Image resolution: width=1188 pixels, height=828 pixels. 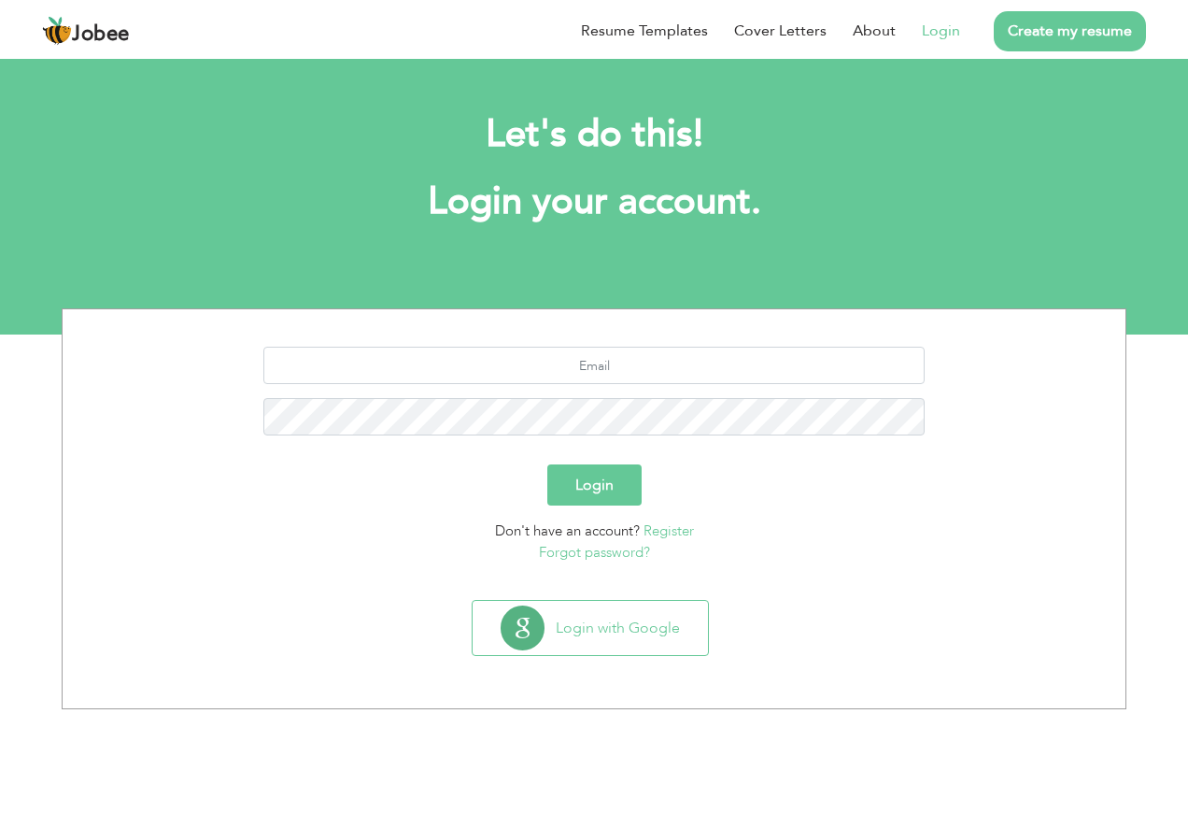 I want to click on a: Cover Letters, so click(x=780, y=31).